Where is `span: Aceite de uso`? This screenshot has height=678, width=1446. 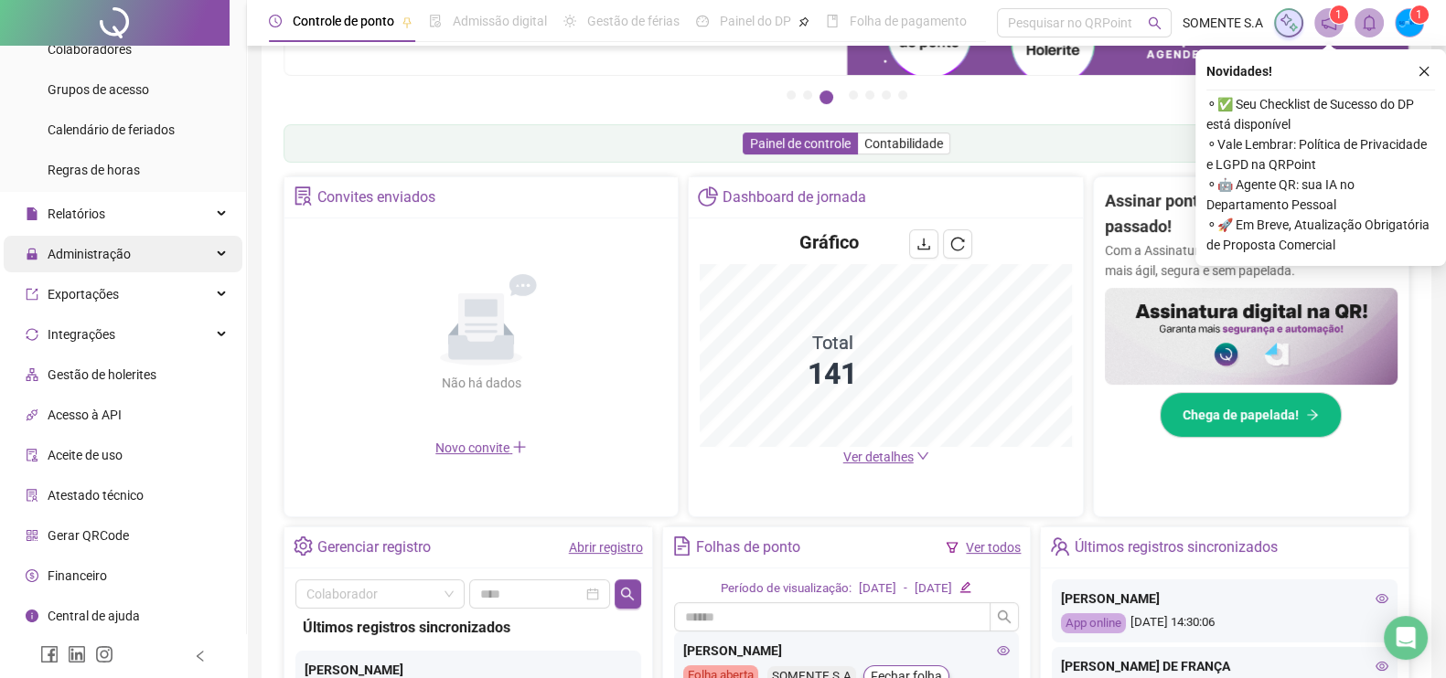 span: Aceite de uso is located at coordinates (85, 455).